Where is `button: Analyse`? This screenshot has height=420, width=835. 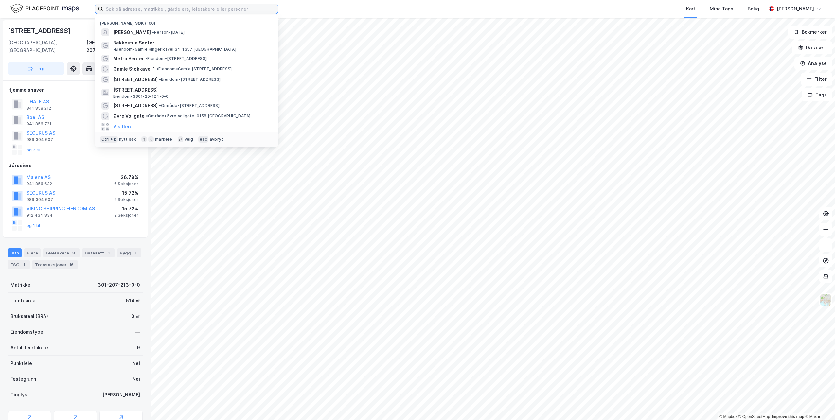 button: Analyse is located at coordinates (814, 63).